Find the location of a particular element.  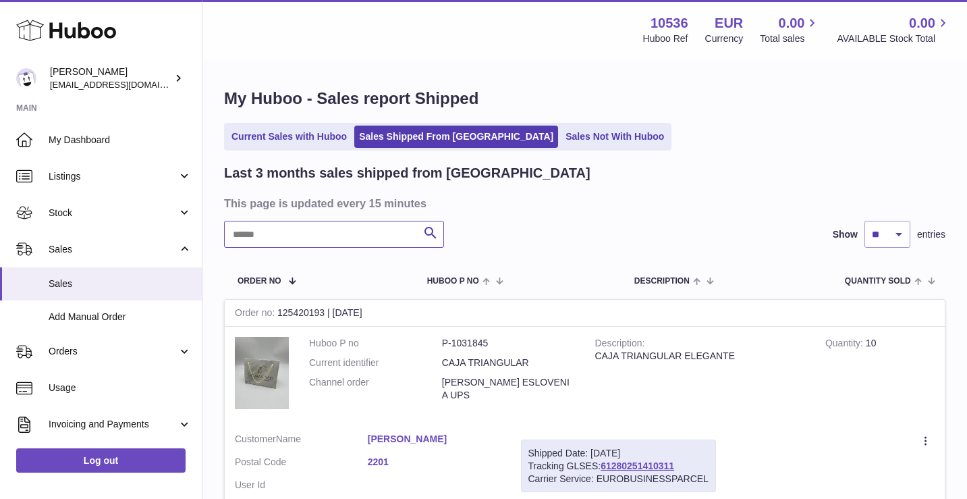

dt: Channel order is located at coordinates (375, 389).